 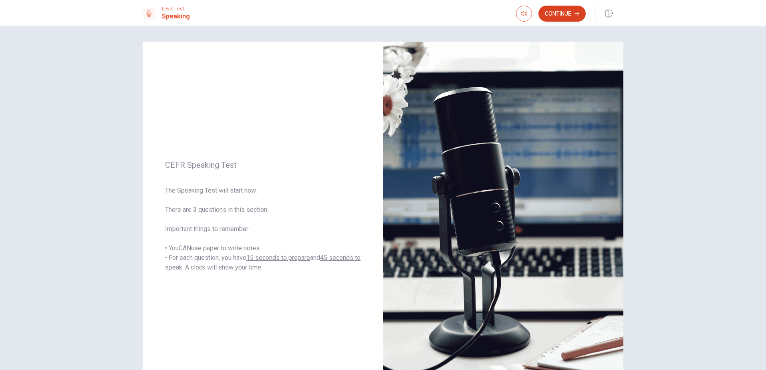 What do you see at coordinates (278, 258) in the screenshot?
I see `u: 15 seconds to prepare` at bounding box center [278, 258].